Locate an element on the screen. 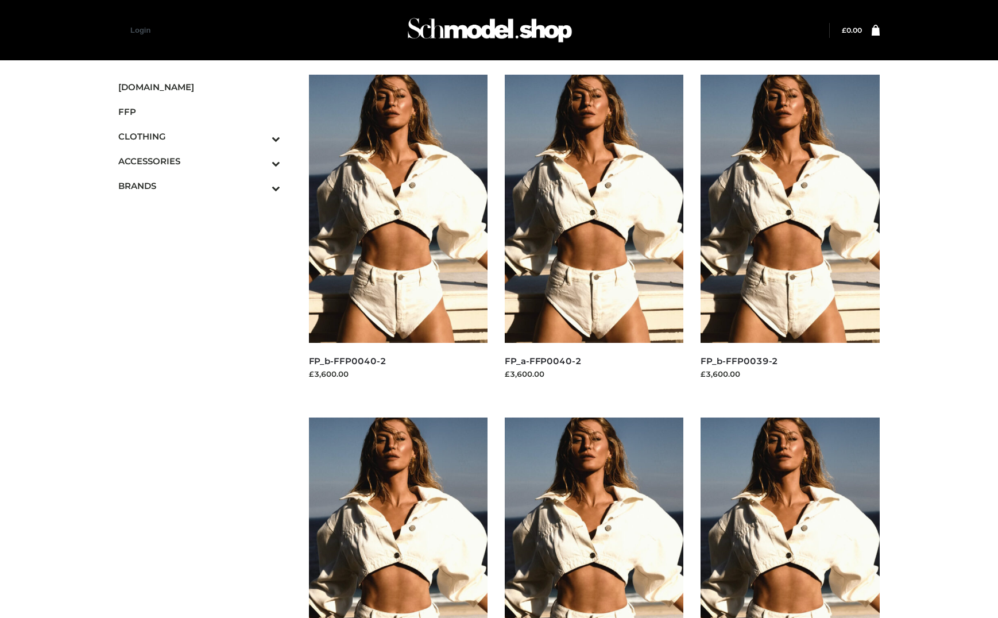 Image resolution: width=998 pixels, height=618 pixels. a: FFP is located at coordinates (199, 111).